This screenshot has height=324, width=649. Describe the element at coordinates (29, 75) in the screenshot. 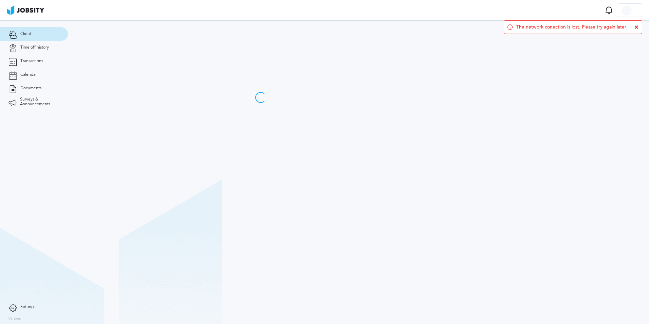

I see `span: Calendar` at that location.